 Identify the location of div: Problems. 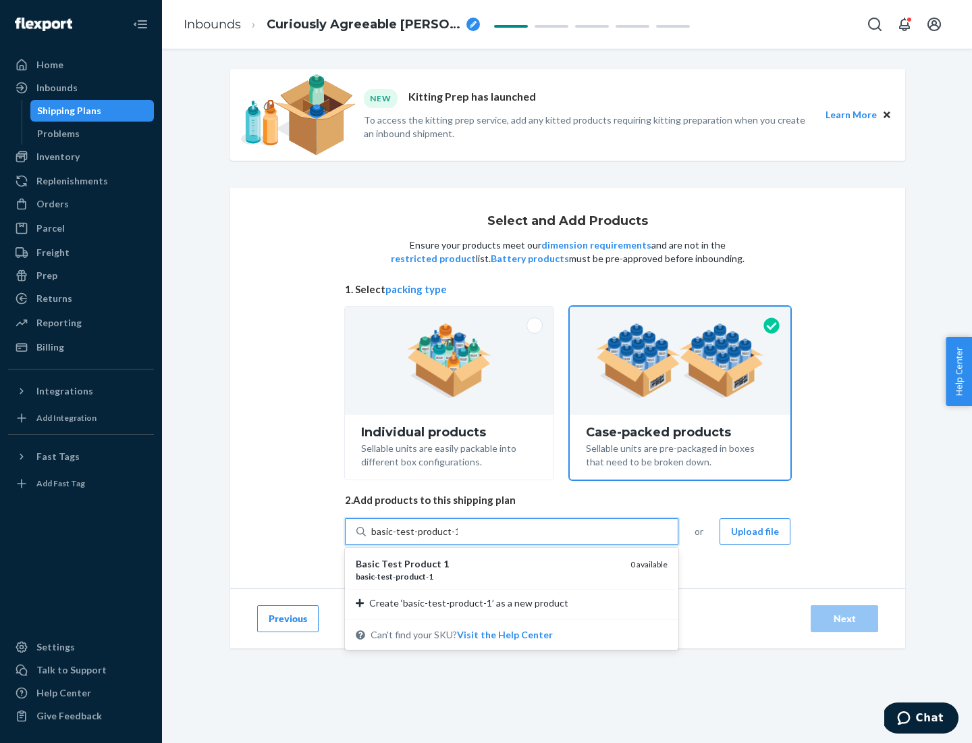
(58, 134).